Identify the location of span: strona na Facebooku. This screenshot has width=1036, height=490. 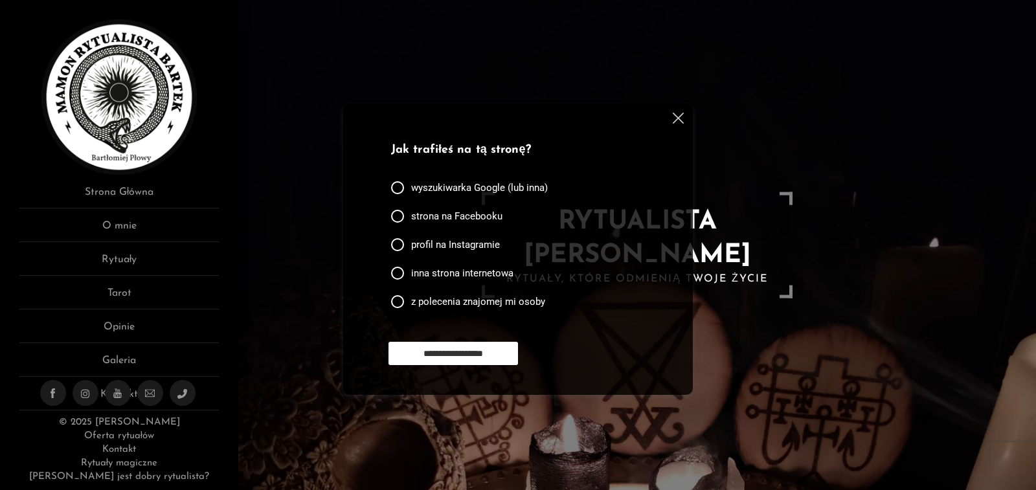
(456, 216).